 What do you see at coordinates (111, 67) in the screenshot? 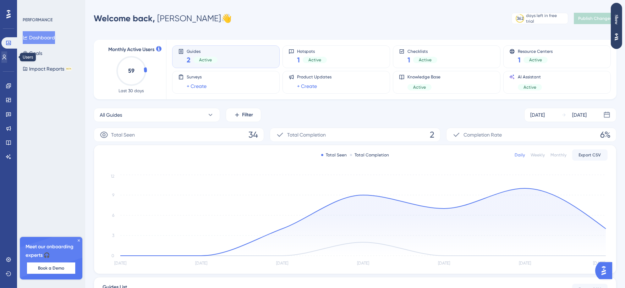
I see `span: Settings` at bounding box center [111, 67].